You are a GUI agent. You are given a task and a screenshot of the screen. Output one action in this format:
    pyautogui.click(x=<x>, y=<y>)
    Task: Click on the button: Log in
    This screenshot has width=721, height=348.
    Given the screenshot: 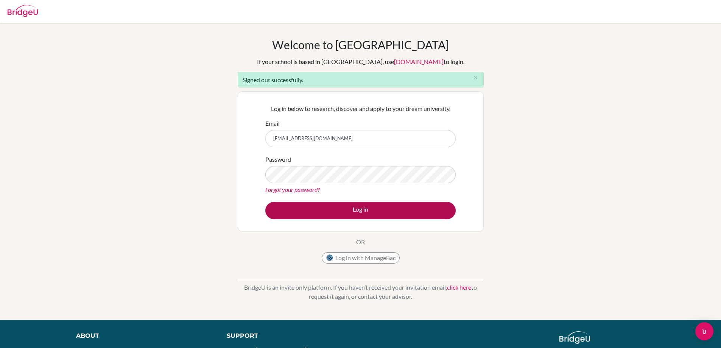 What is the action you would take?
    pyautogui.click(x=360, y=210)
    